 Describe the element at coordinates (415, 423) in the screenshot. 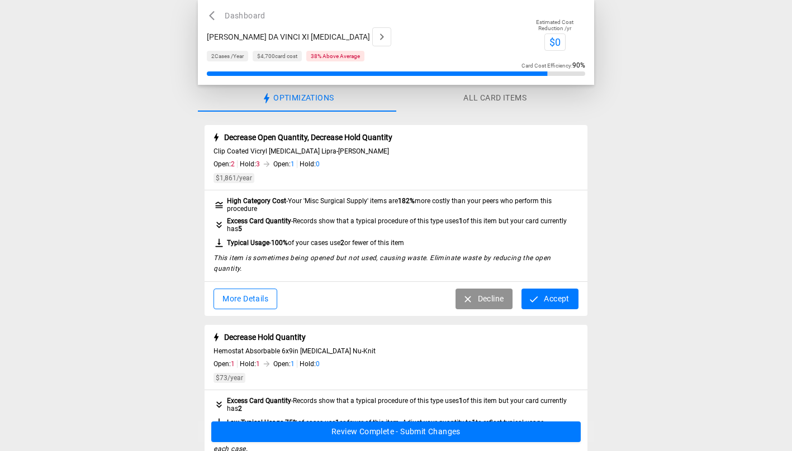

I see `span: of cases use or fewer of this item. Adjust your quantity to to reflect typical usage.` at that location.